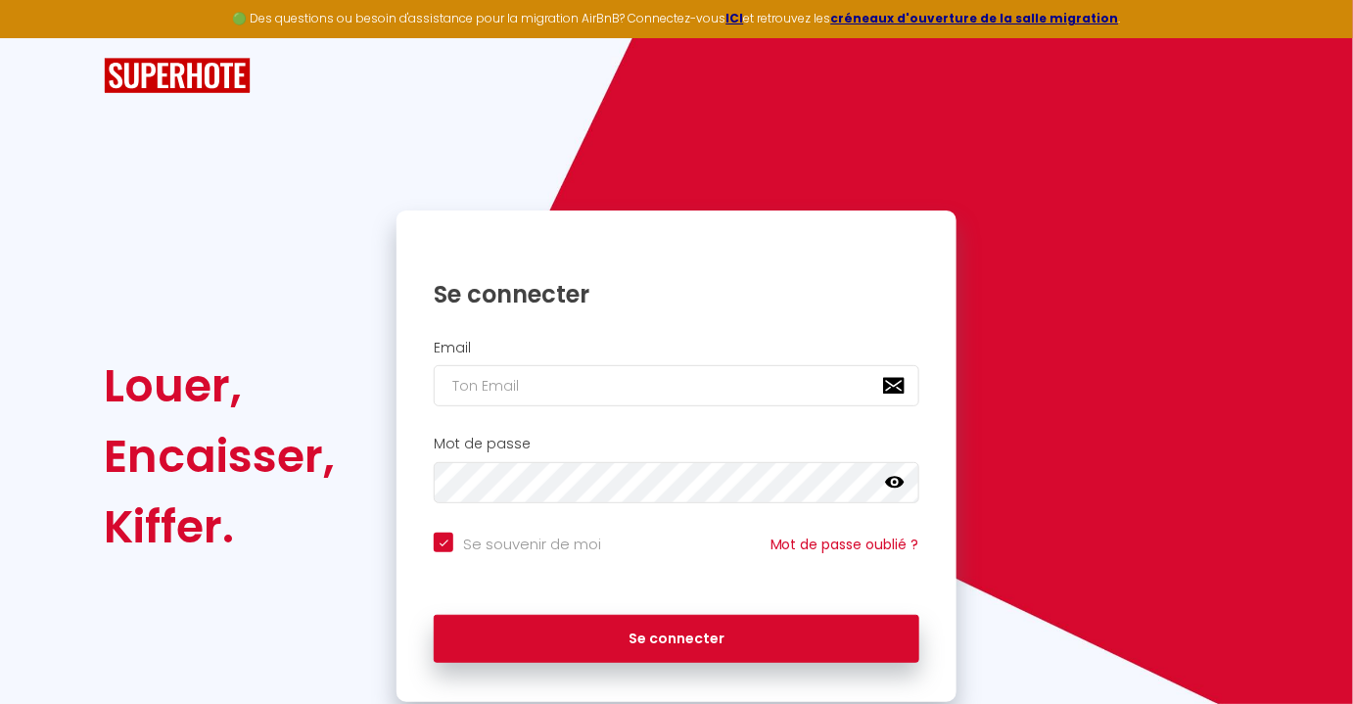 Image resolution: width=1353 pixels, height=704 pixels. I want to click on div: Encaisser,, so click(219, 456).